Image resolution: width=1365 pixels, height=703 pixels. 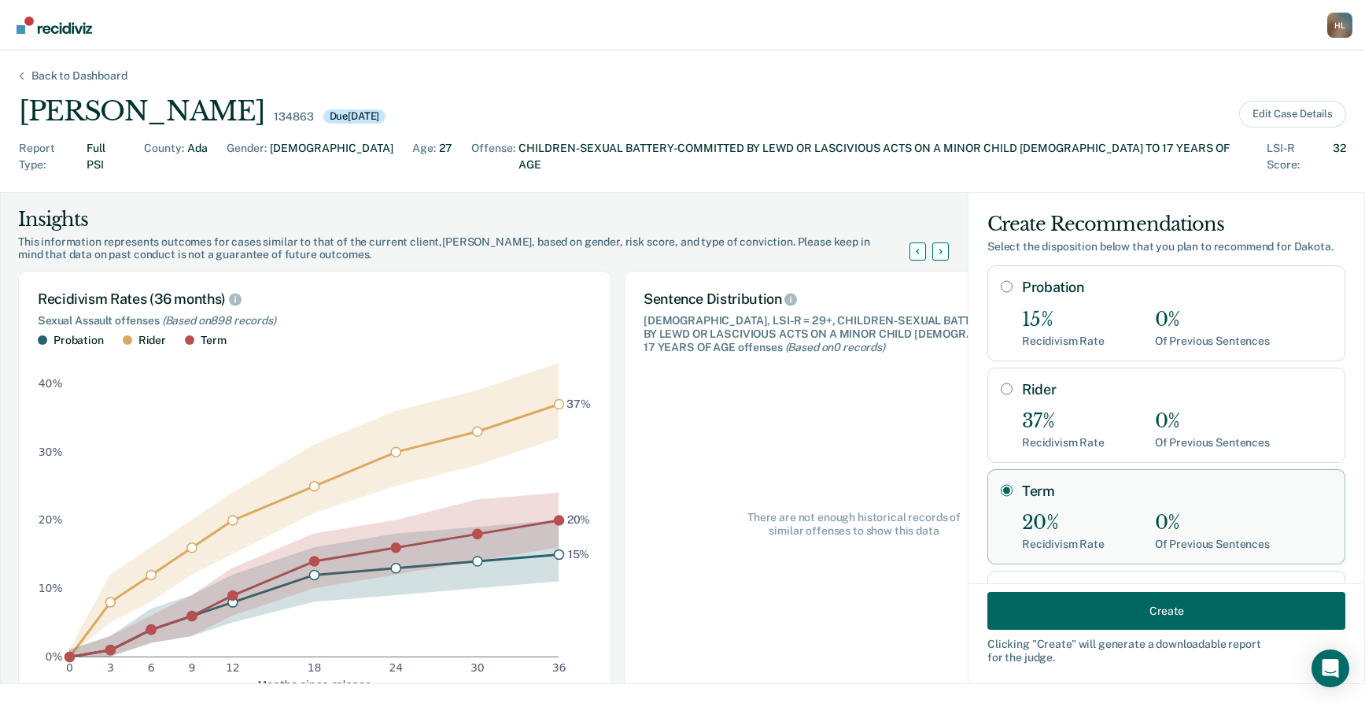 I want to click on div: Report Type :, so click(x=51, y=157).